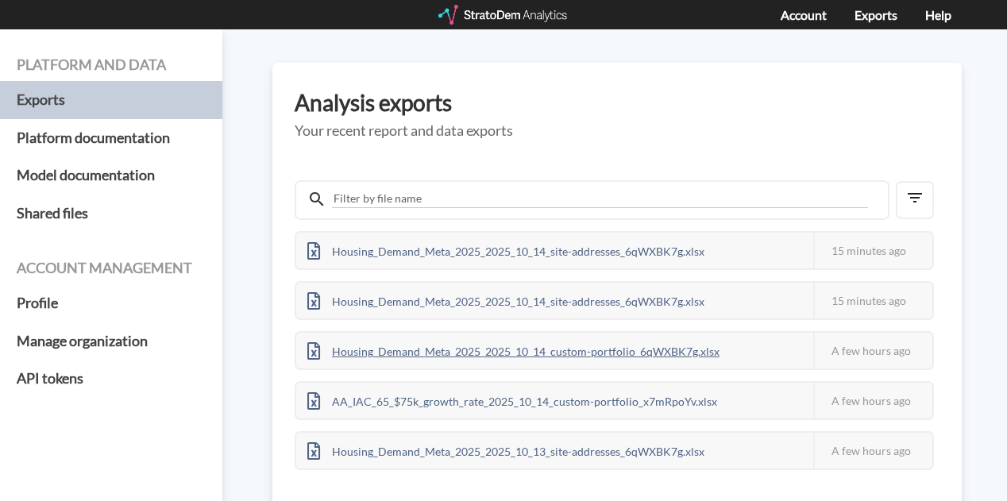  I want to click on div: AA_IAC_65_$75k_growth_rate_2025_10_14_custom-portfolio_x7mRpoYv.xlsx, so click(512, 400).